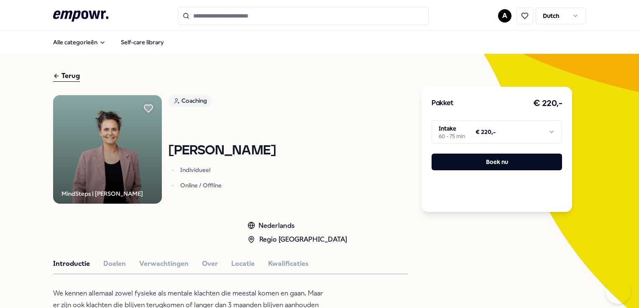 The height and width of the screenshot is (308, 639). I want to click on button: A, so click(504, 16).